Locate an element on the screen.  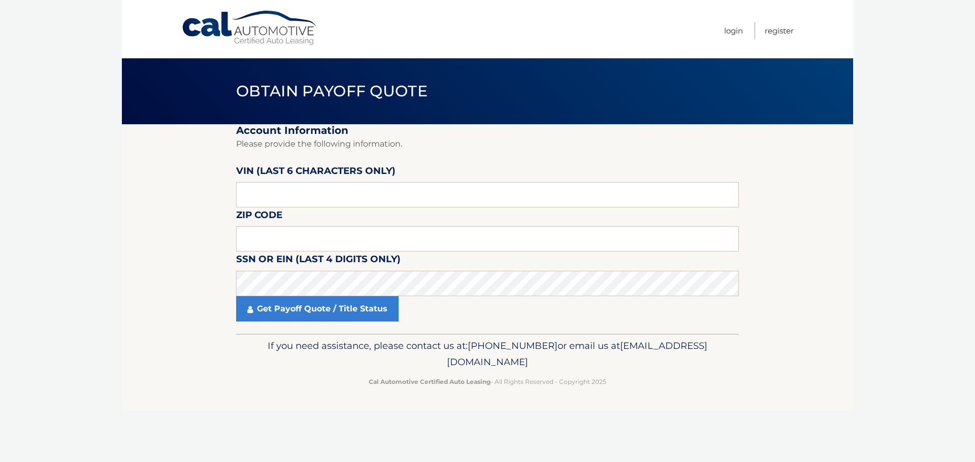
label: SSN or EIN (last 4 digits only) is located at coordinates (318, 261).